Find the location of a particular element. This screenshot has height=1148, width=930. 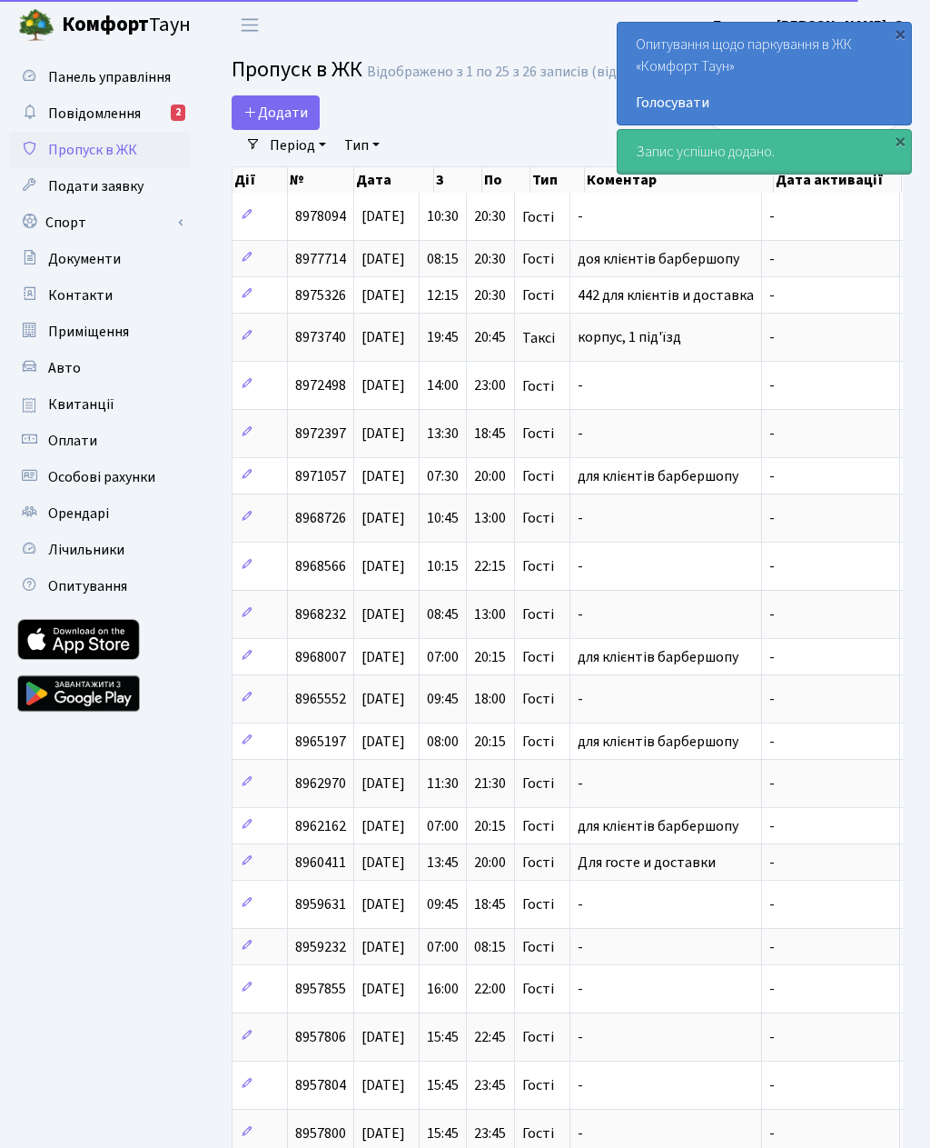

div: Запис успішно додано. is located at coordinates (764, 152).